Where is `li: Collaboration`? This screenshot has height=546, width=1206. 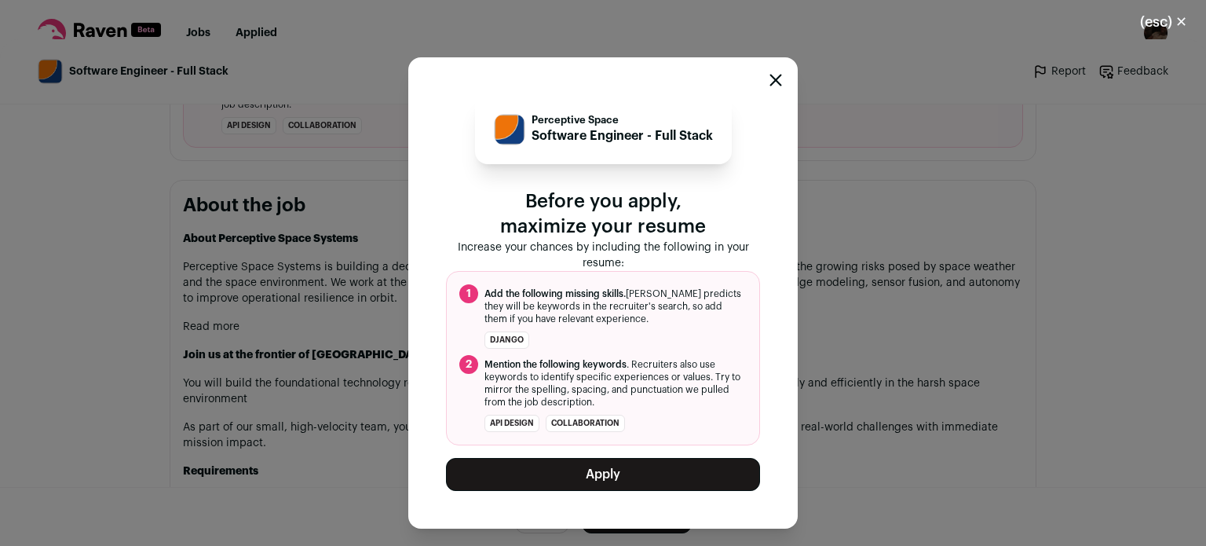 li: Collaboration is located at coordinates (585, 423).